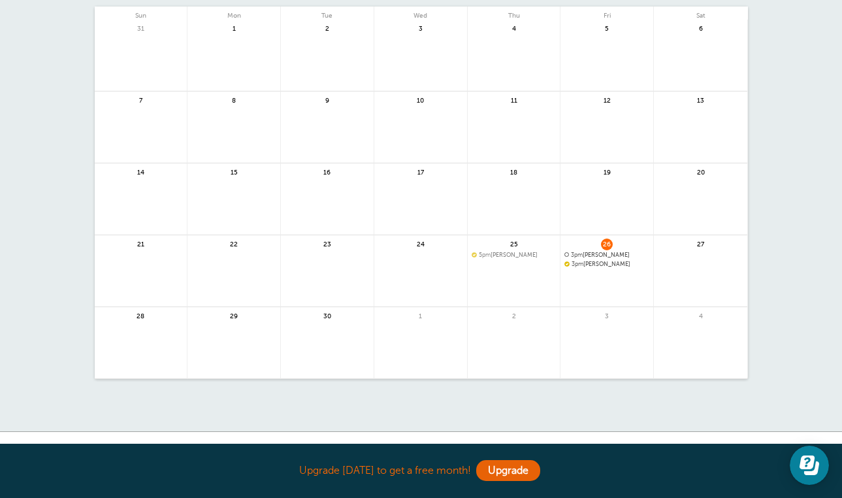 Image resolution: width=842 pixels, height=498 pixels. Describe the element at coordinates (700, 13) in the screenshot. I see `span: Sat` at that location.